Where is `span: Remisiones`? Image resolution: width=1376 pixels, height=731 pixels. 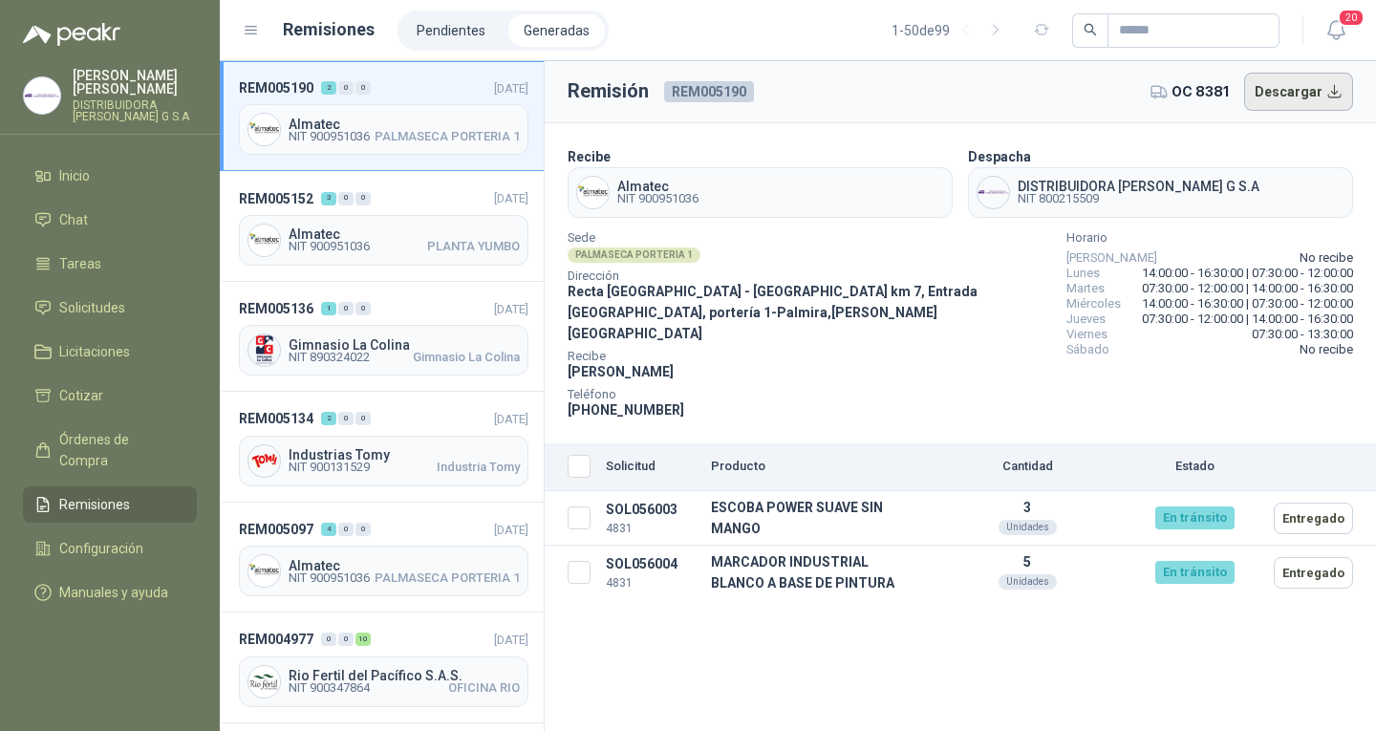
span: Remisiones is located at coordinates (95, 505).